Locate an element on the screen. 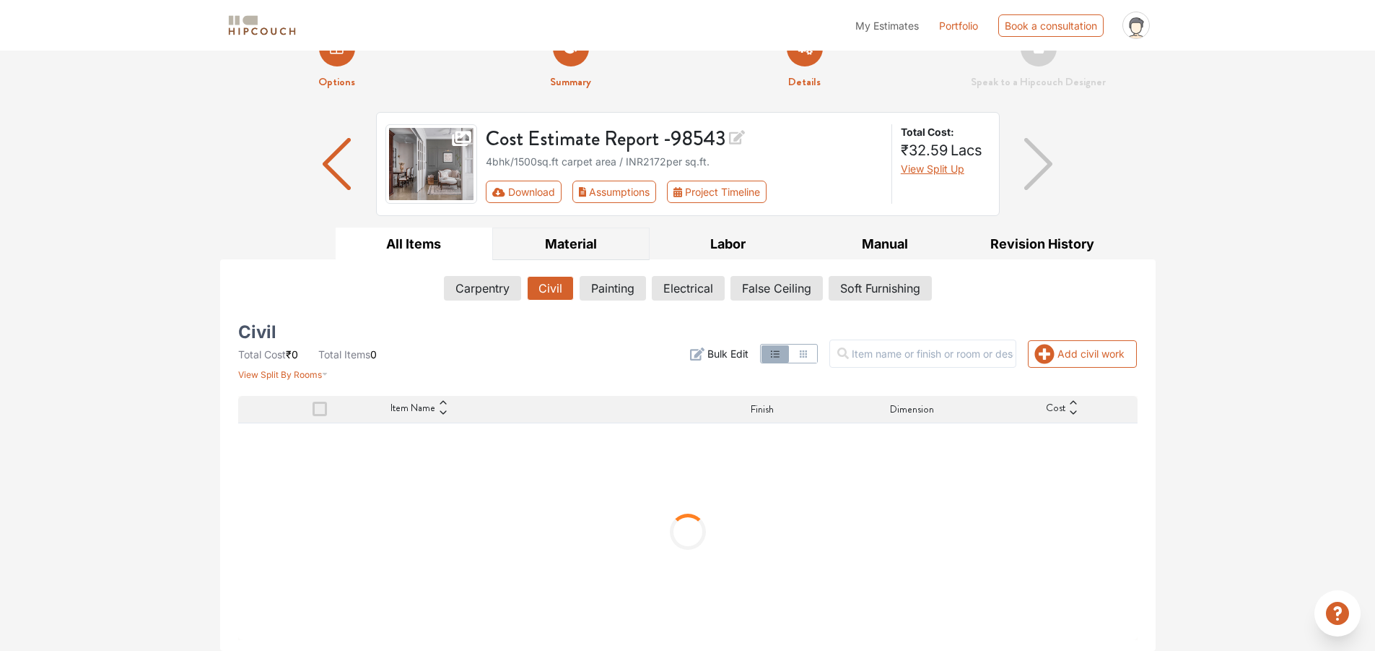 The image size is (1375, 651). div: First group is located at coordinates (632, 191).